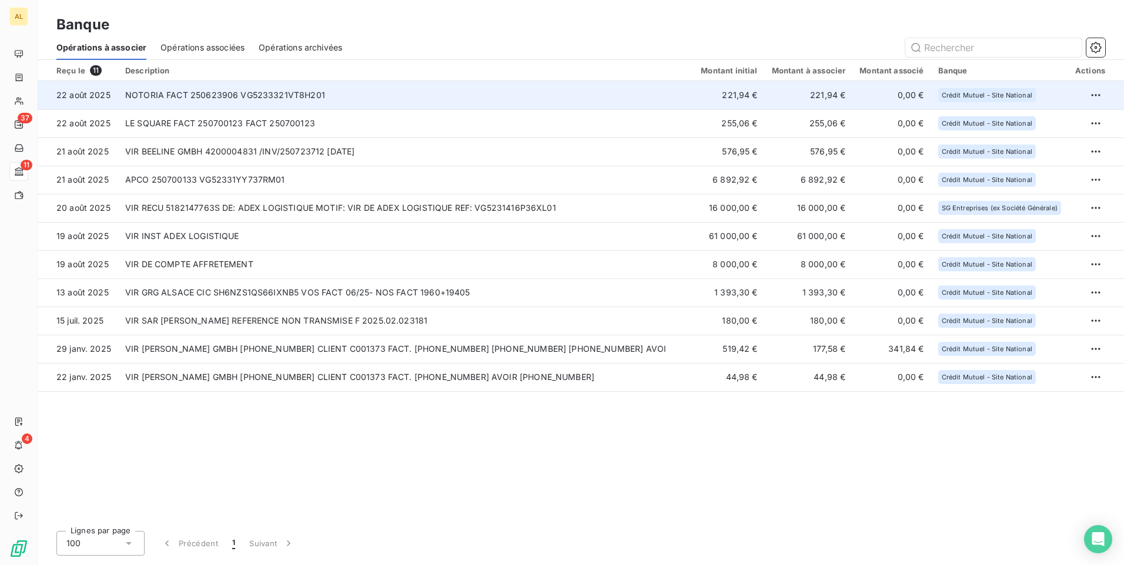 Image resolution: width=1124 pixels, height=565 pixels. What do you see at coordinates (809, 349) in the screenshot?
I see `td: 177,58 €` at bounding box center [809, 349].